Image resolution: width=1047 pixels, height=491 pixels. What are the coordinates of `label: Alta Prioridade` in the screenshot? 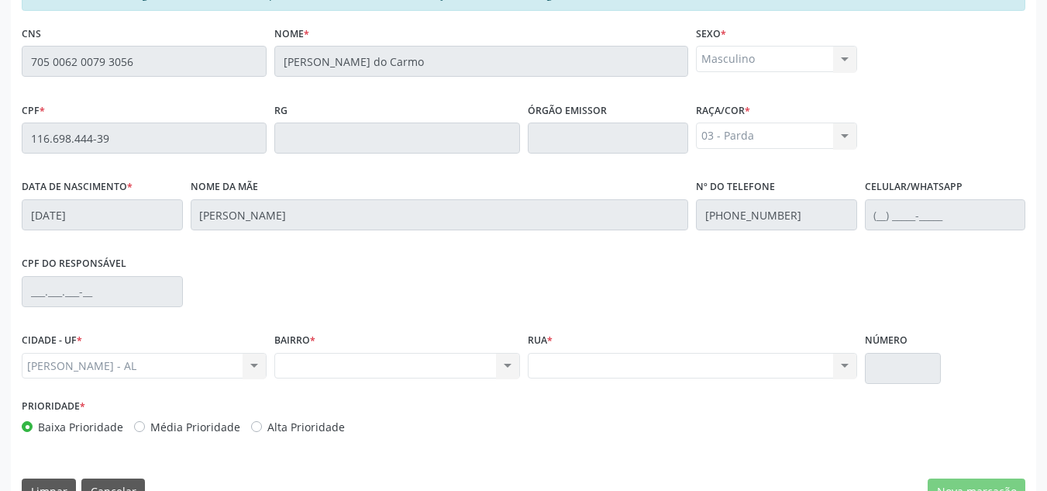 It's located at (306, 426).